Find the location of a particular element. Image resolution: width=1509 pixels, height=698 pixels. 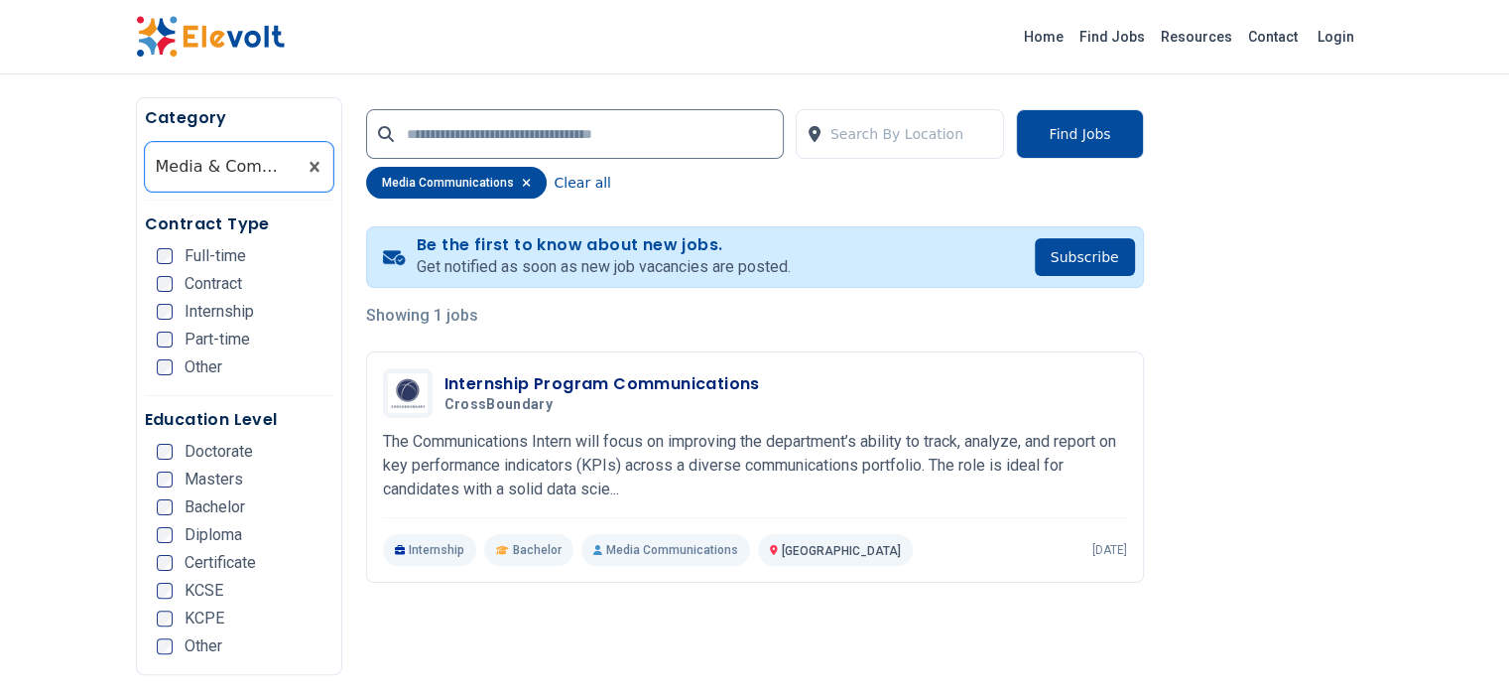

div: media communications is located at coordinates (456, 183).